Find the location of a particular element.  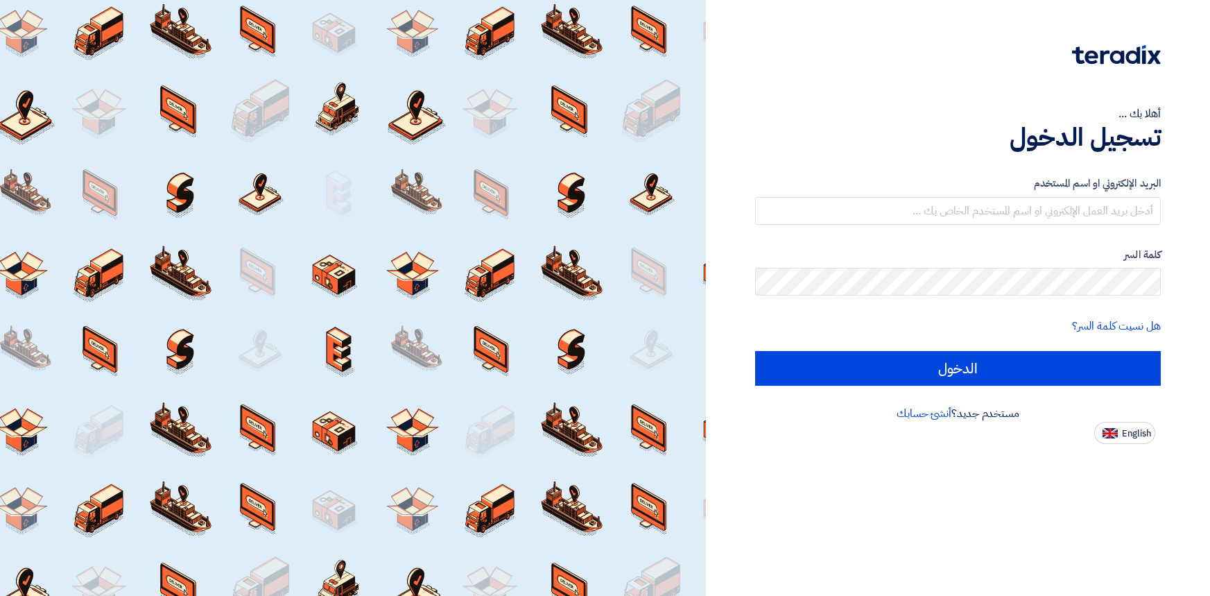

h1: تسجيل الدخول is located at coordinates (958, 137).